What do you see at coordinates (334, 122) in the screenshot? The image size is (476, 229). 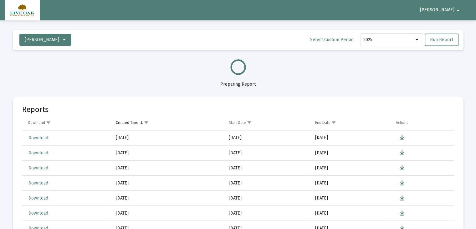 I see `span: Show filter options for column 'End Date'` at bounding box center [334, 122].